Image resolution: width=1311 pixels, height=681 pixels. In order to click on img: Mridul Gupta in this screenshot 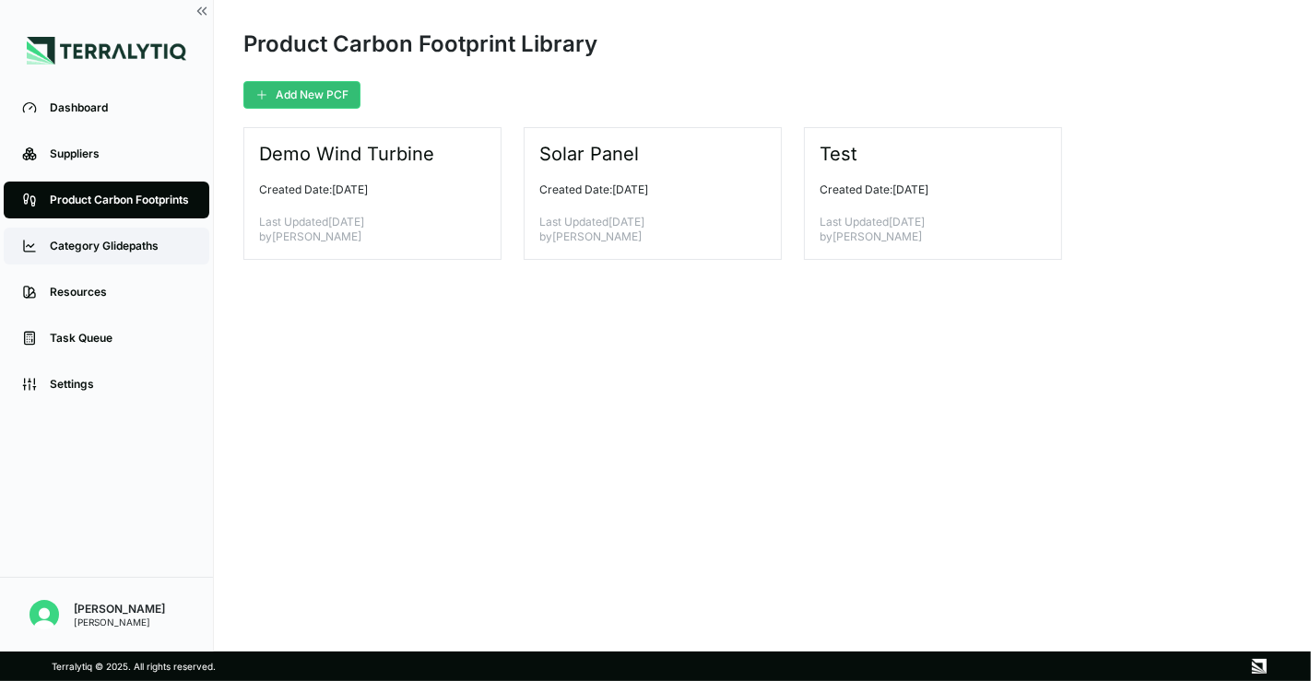, I will do `click(44, 615)`.